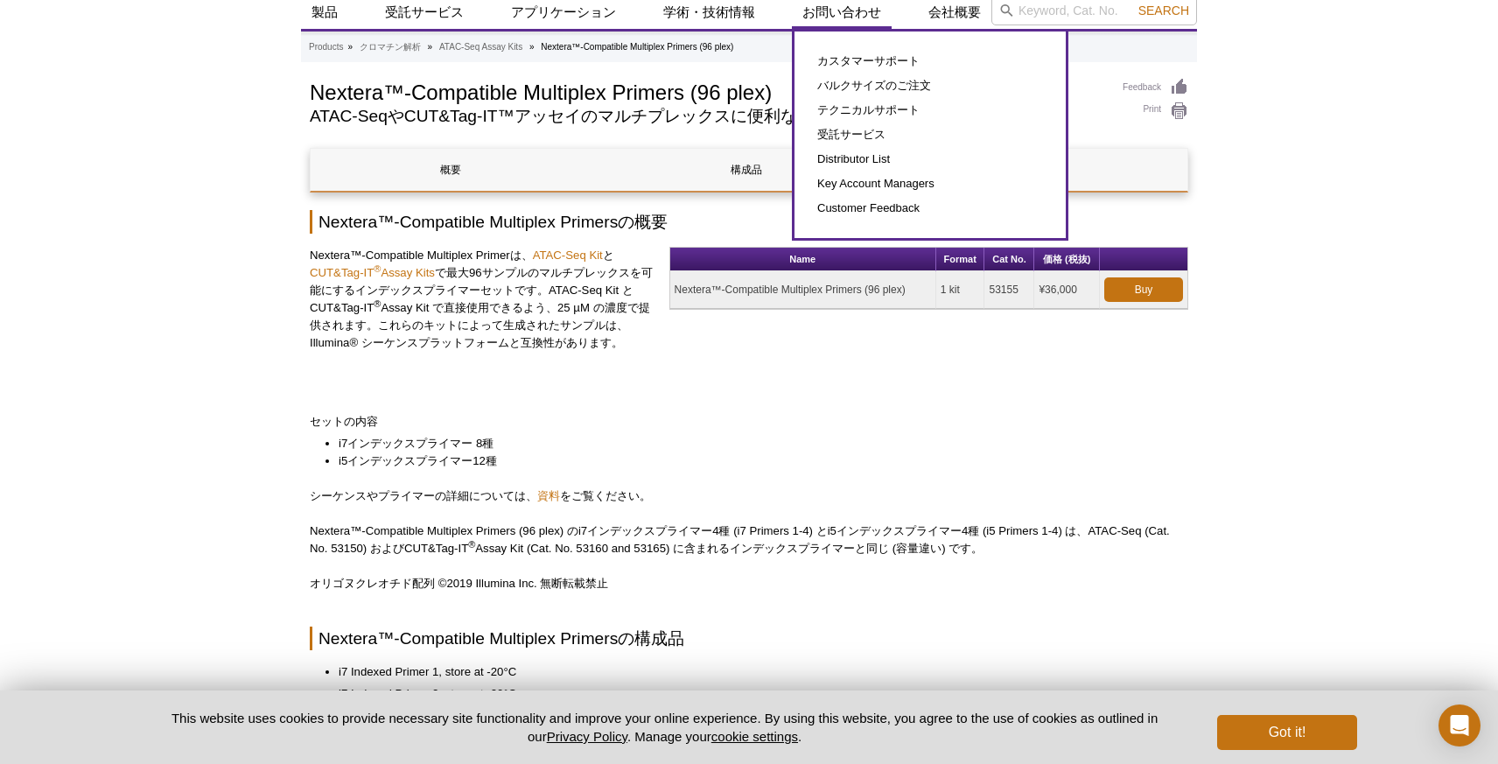 The height and width of the screenshot is (764, 1498). I want to click on li: i7インデックスプライマー 8種, so click(754, 444).